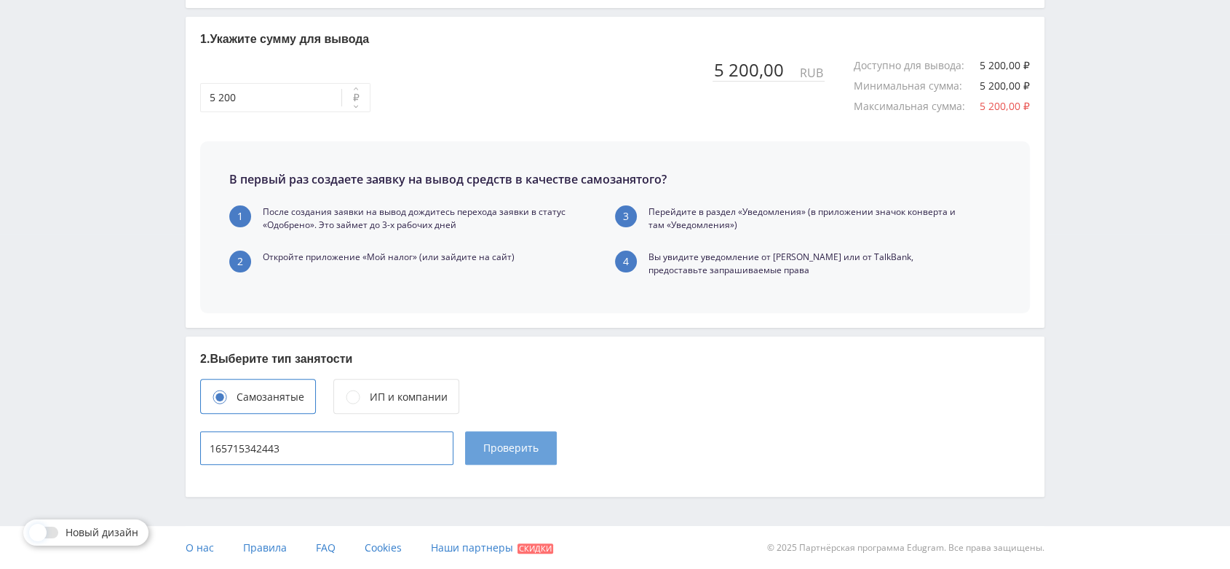  Describe the element at coordinates (270, 397) in the screenshot. I see `div: Самозанятые` at that location.